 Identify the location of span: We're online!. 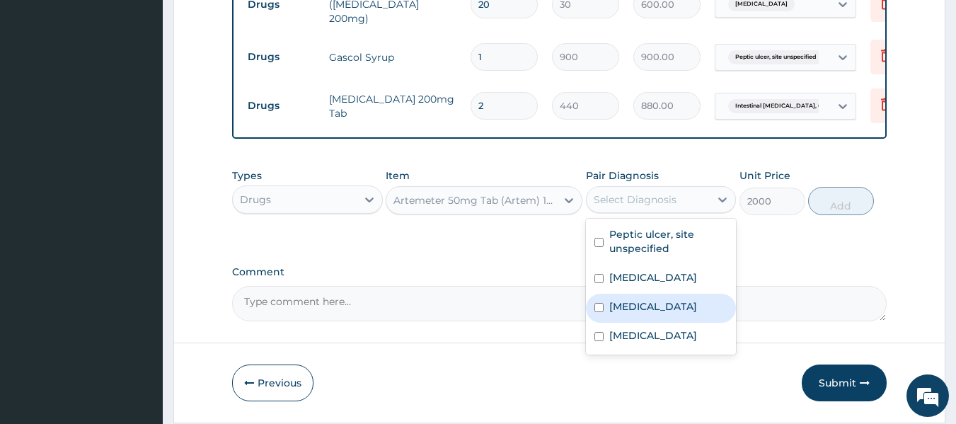
(139, 195).